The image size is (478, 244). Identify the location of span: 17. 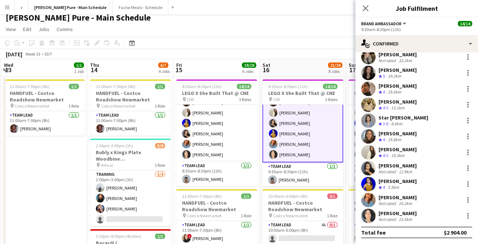
(352, 70).